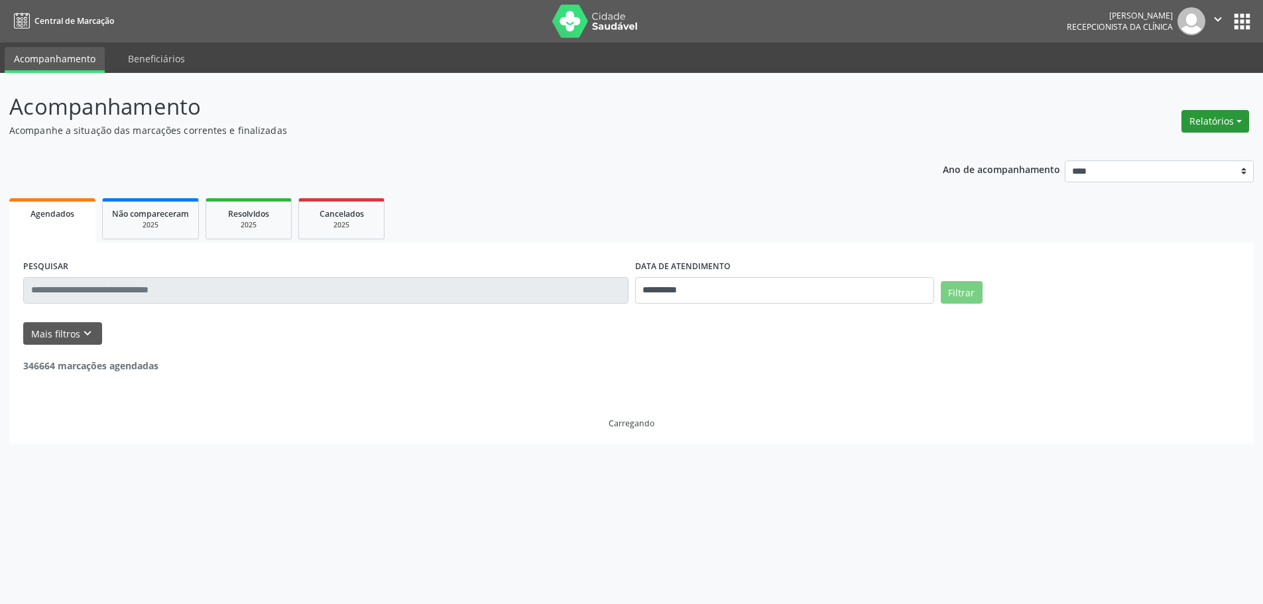 The width and height of the screenshot is (1263, 604). What do you see at coordinates (88, 334) in the screenshot?
I see `i: keyboard_arrow_down` at bounding box center [88, 334].